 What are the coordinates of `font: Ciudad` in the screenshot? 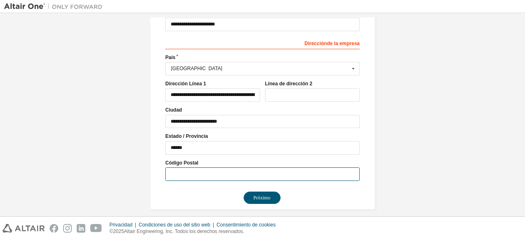 It's located at (174, 110).